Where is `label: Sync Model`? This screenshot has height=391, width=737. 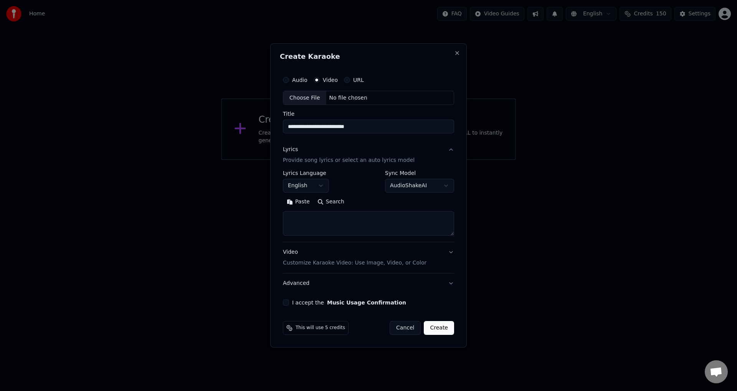
label: Sync Model is located at coordinates (420, 173).